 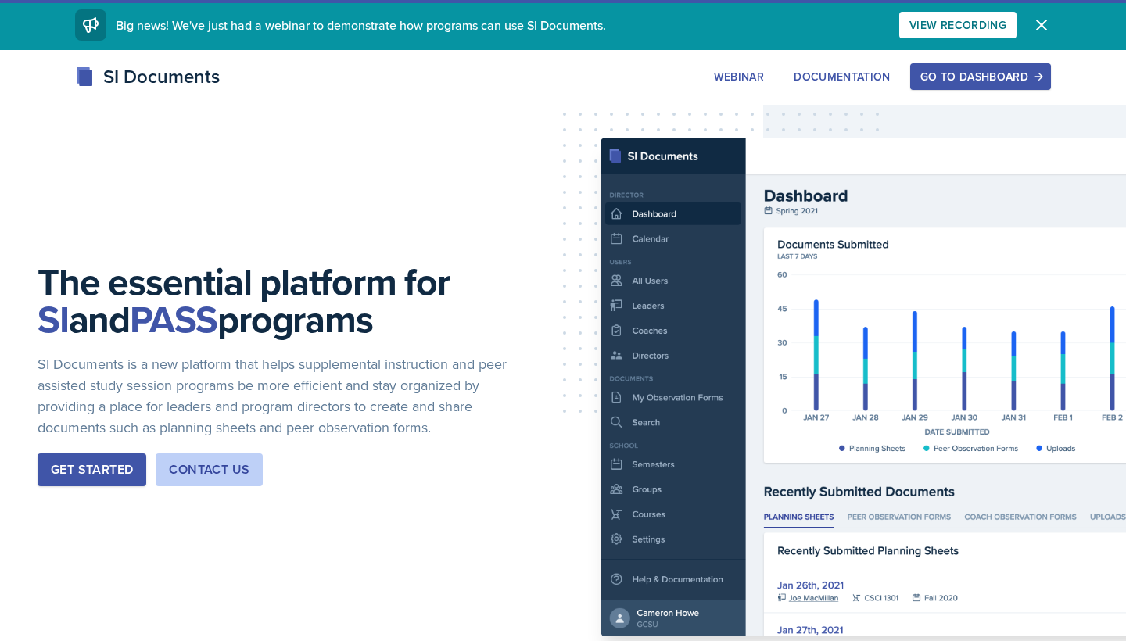 I want to click on span: Big news! We've just had a webinar to demonstrate how programs can use SI Documents., so click(x=360, y=25).